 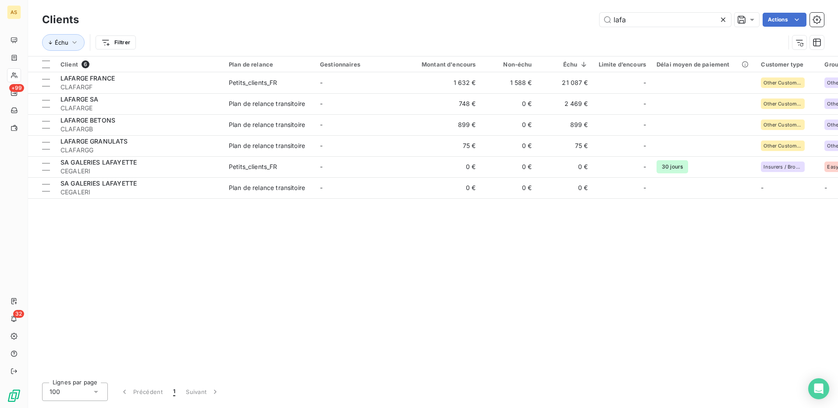 I want to click on td: 2 469 €, so click(x=565, y=104).